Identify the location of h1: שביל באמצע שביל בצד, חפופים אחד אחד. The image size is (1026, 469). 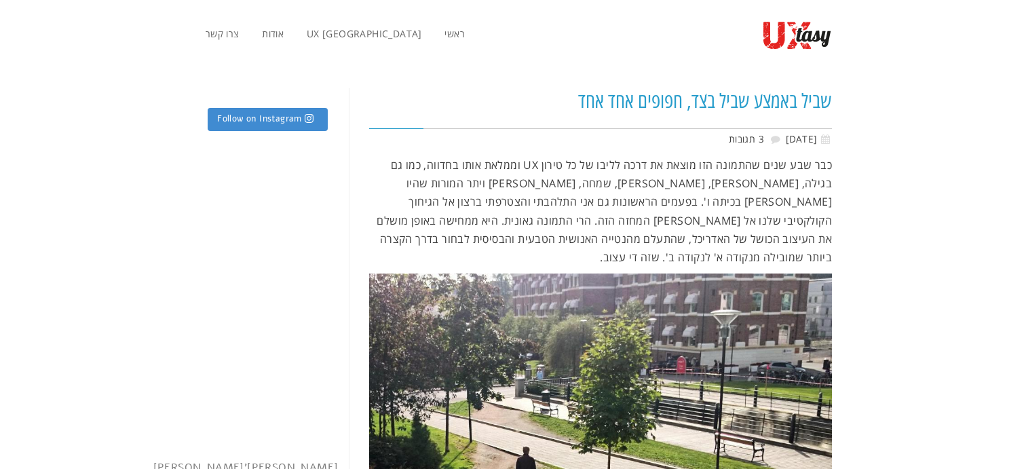
(601, 101).